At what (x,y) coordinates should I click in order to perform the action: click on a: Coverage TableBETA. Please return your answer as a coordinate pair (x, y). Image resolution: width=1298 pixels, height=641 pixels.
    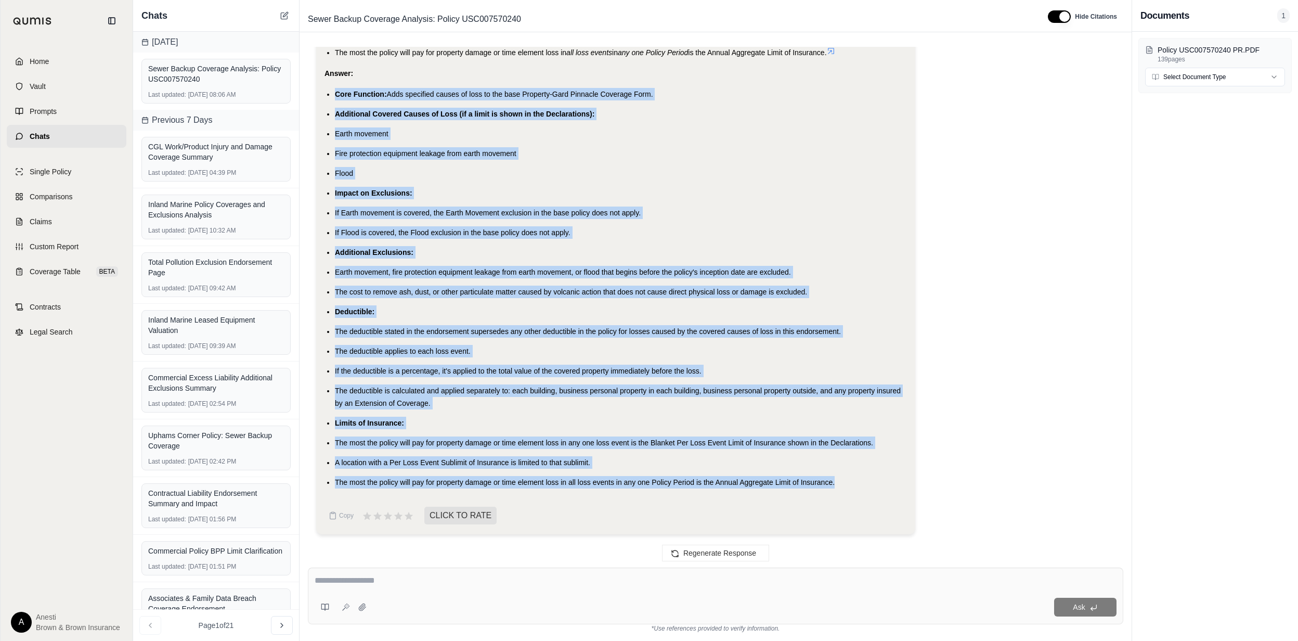
    Looking at the image, I should click on (67, 271).